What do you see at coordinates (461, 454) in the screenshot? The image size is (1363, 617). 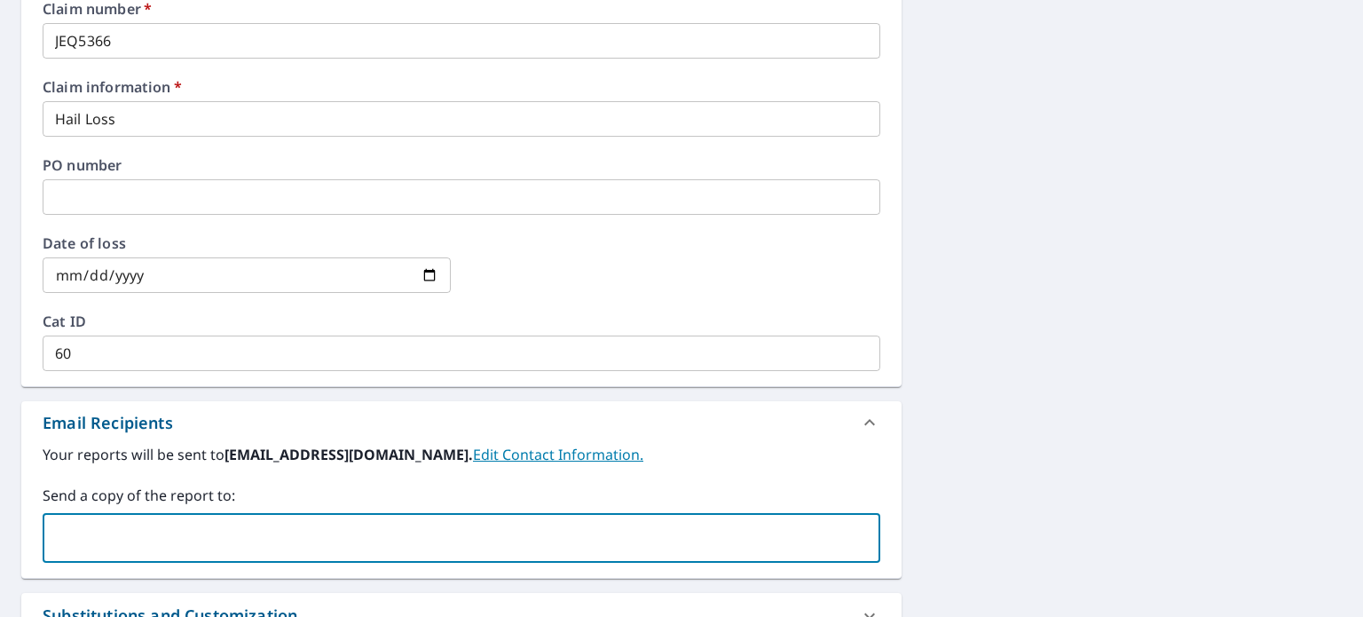 I see `label: Your reports will be sent to` at bounding box center [461, 454].